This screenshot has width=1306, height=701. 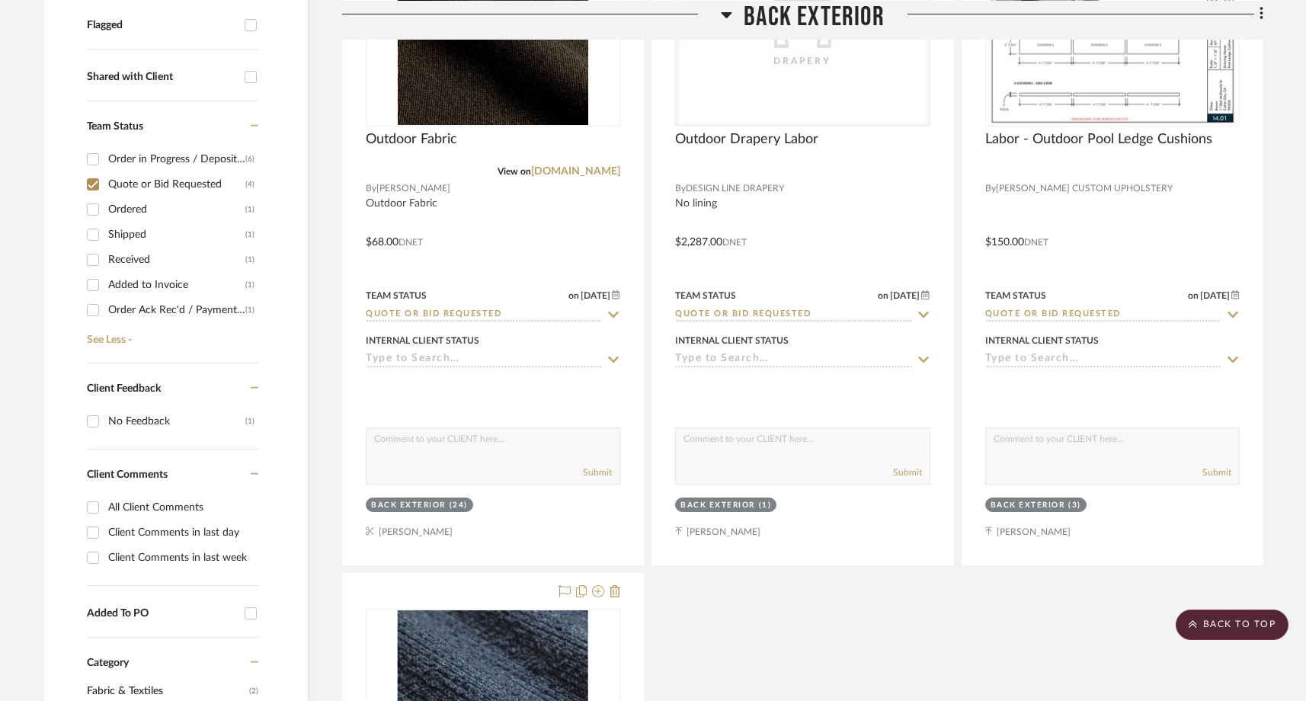 What do you see at coordinates (803, 61) in the screenshot?
I see `div: Drapery` at bounding box center [803, 61].